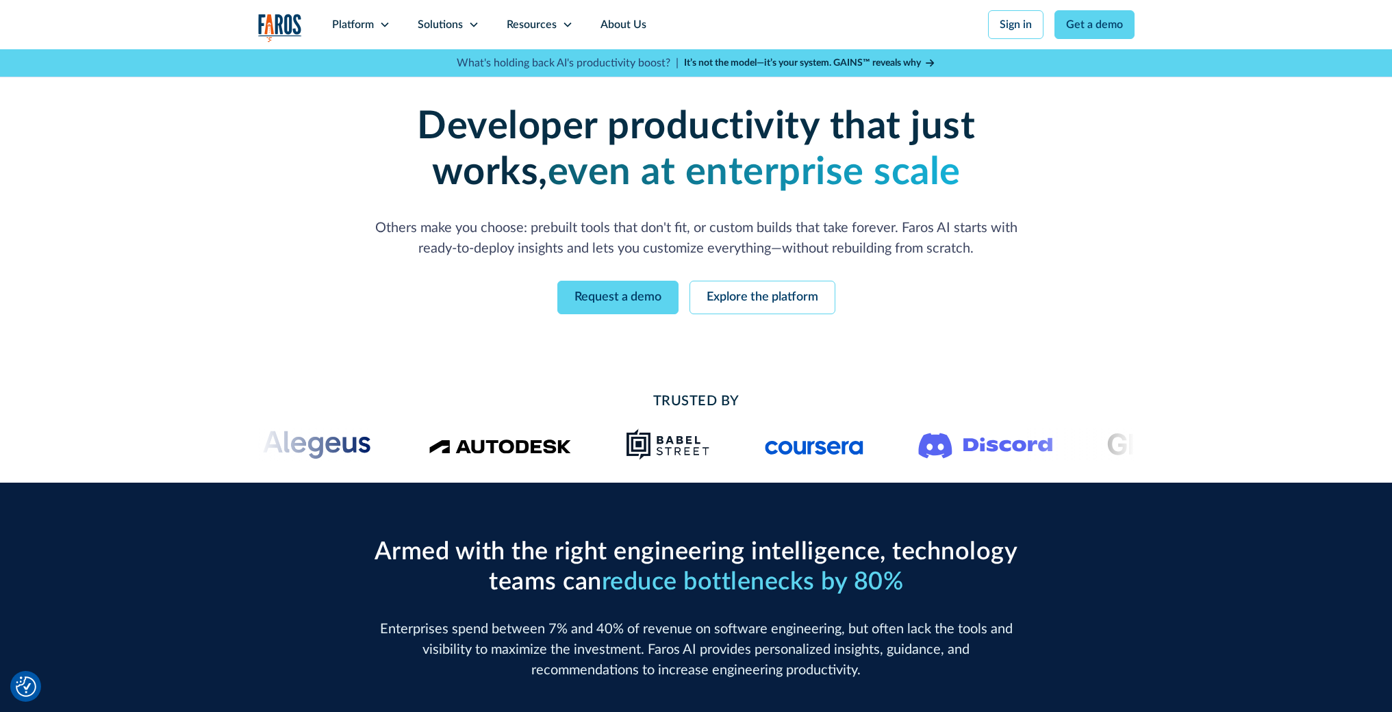 This screenshot has height=712, width=1392. What do you see at coordinates (985, 444) in the screenshot?
I see `img: Logo of the communication platform Discord.` at bounding box center [985, 444].